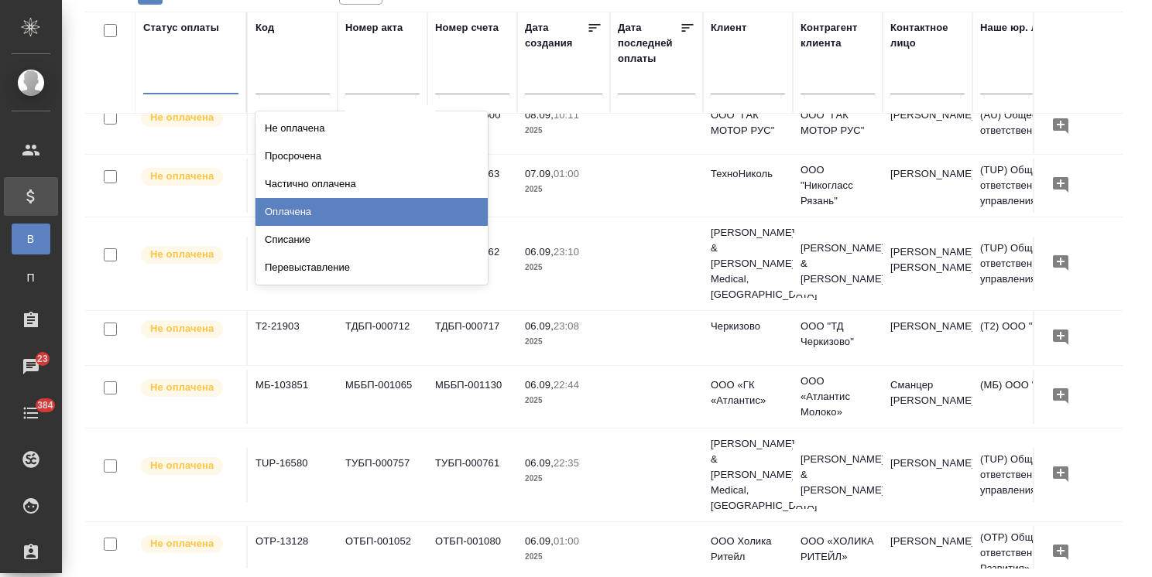 This screenshot has height=577, width=1152. I want to click on div: Перевыставление, so click(372, 268).